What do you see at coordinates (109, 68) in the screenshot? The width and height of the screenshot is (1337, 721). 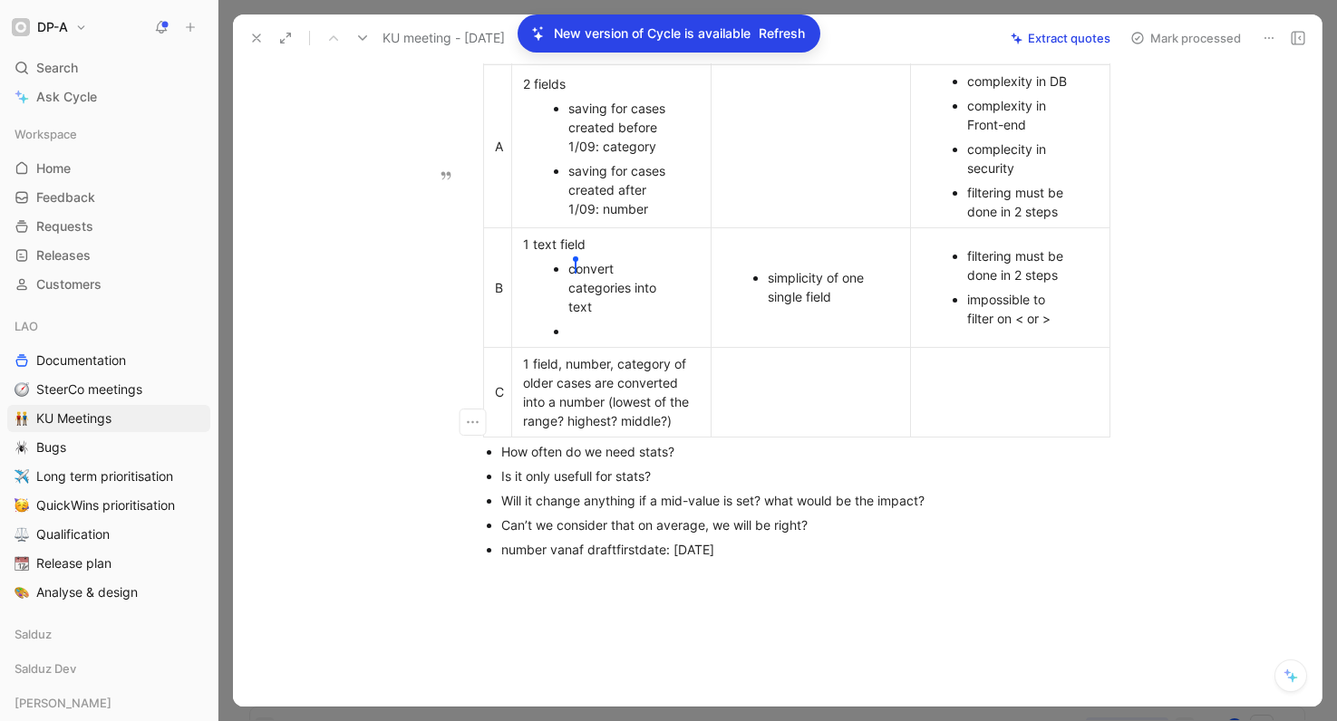 I see `div: Search` at bounding box center [109, 68].